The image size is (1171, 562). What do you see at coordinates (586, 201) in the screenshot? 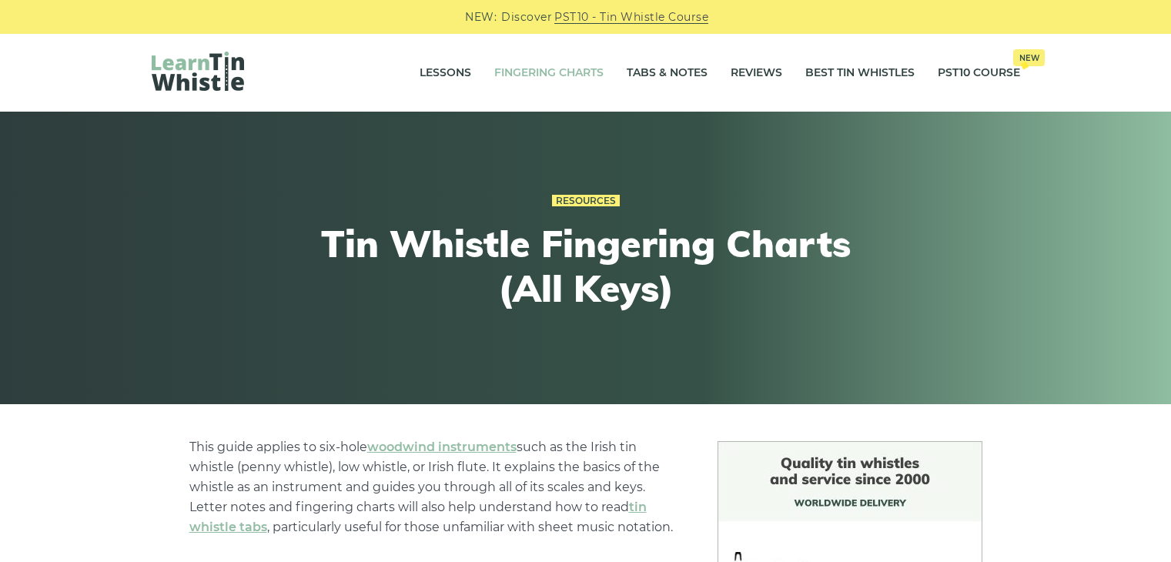
I see `a: Resources` at bounding box center [586, 201].